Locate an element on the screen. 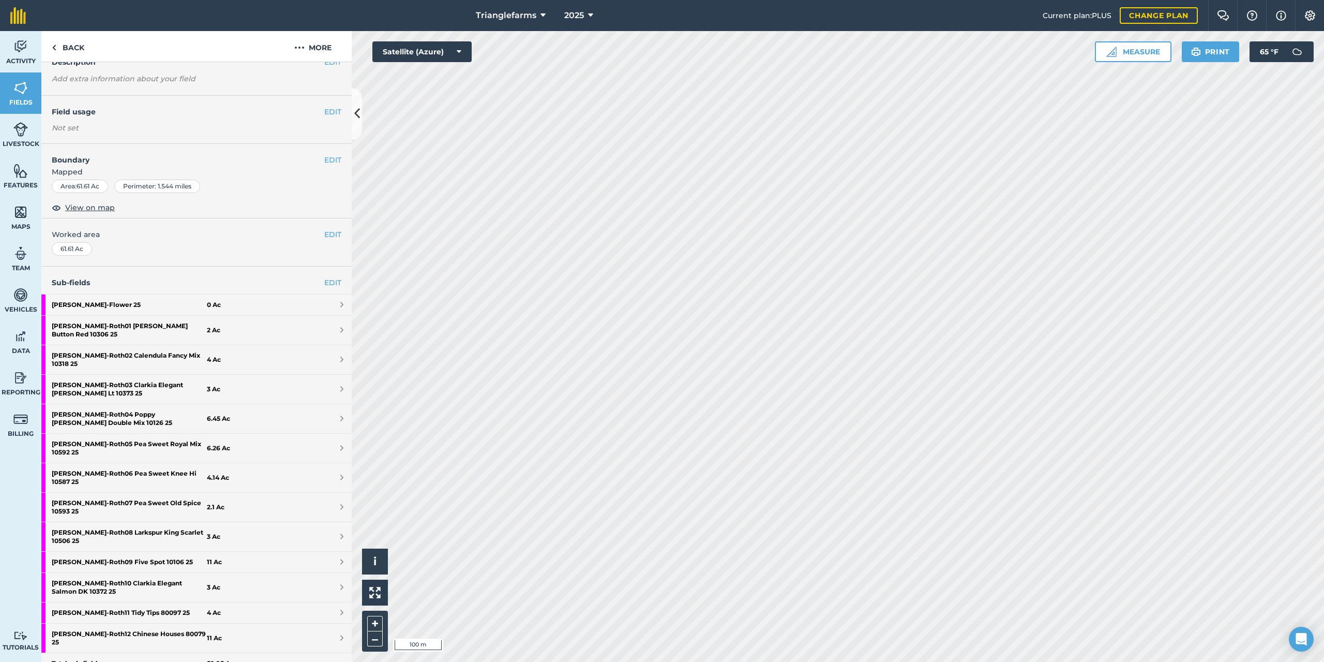 Image resolution: width=1324 pixels, height=662 pixels. button: 65 °F is located at coordinates (1282, 52).